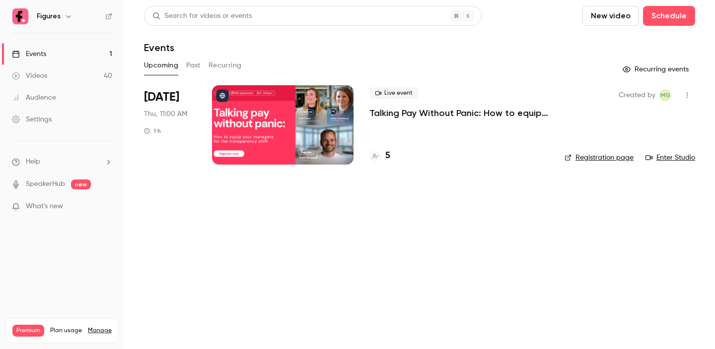  What do you see at coordinates (670, 158) in the screenshot?
I see `a: Enter Studio` at bounding box center [670, 158].